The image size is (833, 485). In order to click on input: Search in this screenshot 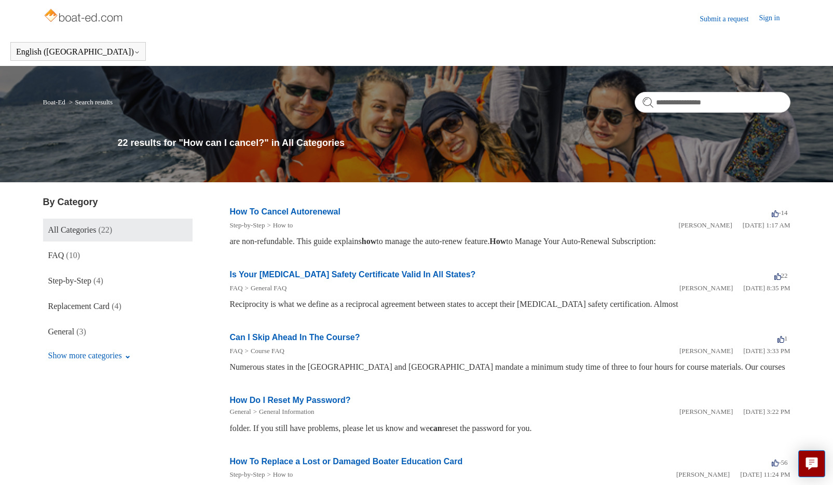, I will do `click(712, 102)`.